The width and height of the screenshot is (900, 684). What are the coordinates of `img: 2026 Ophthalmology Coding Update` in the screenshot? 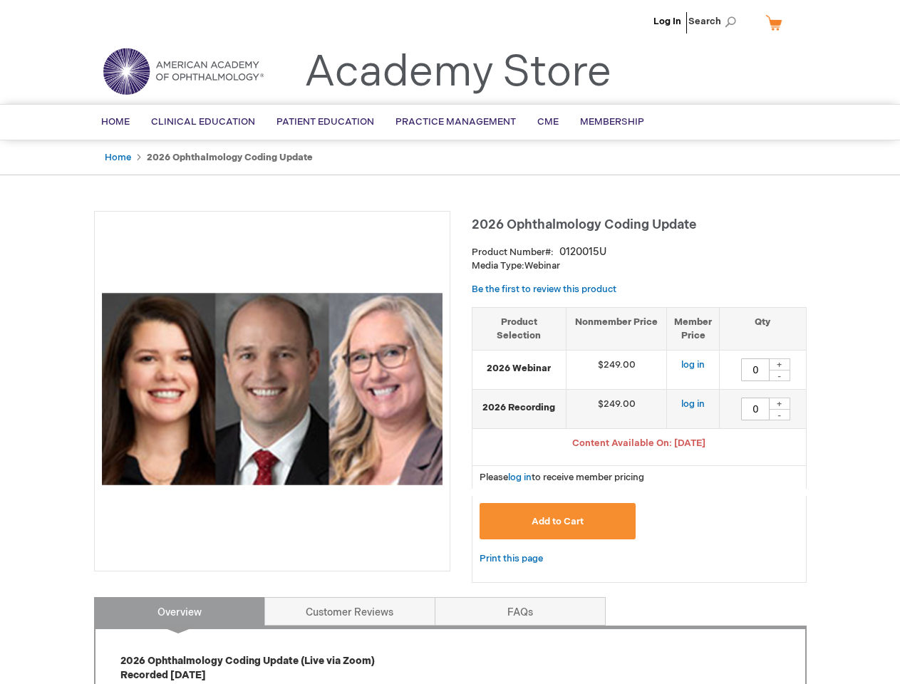 It's located at (272, 389).